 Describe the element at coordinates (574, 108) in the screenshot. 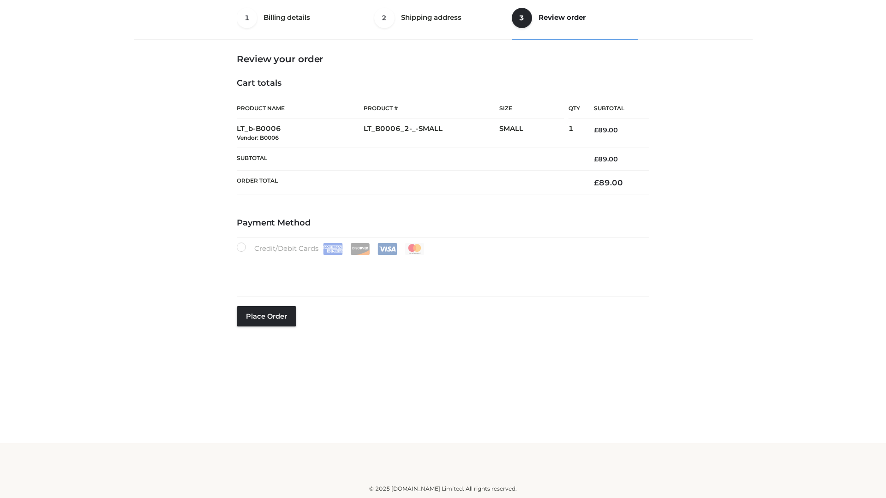

I see `th: Qty` at that location.